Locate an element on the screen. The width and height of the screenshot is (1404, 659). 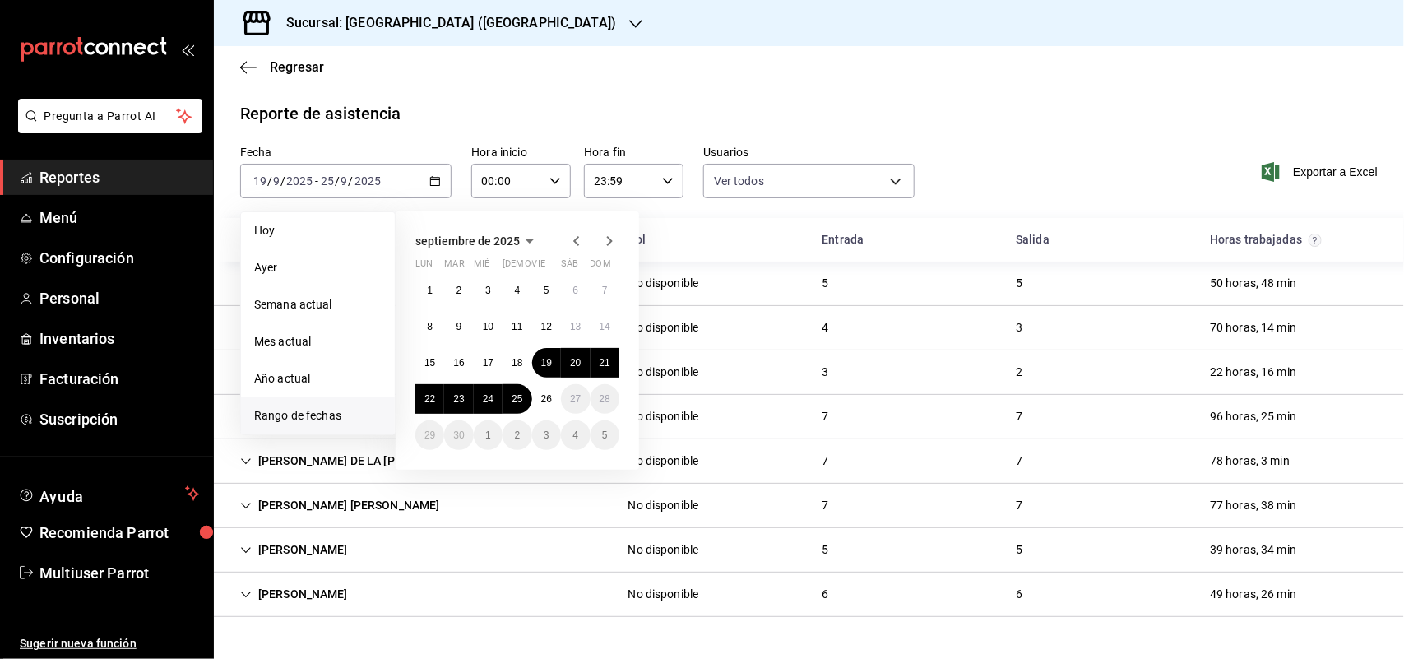
abbr: 2 de septiembre de 2025 is located at coordinates (459, 290).